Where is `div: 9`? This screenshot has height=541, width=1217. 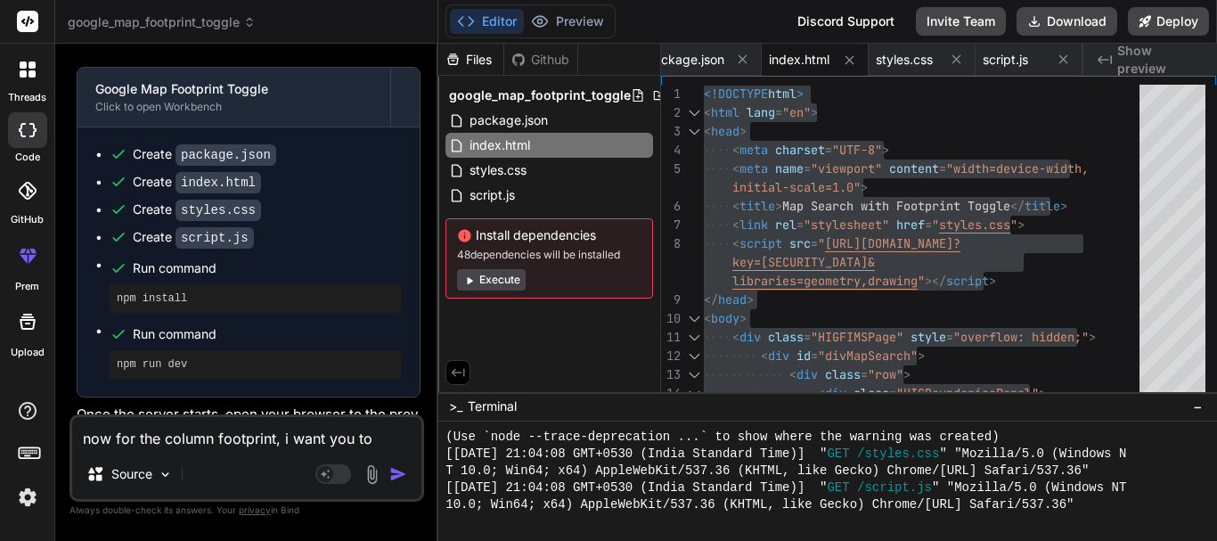
div: 9 is located at coordinates (671, 299).